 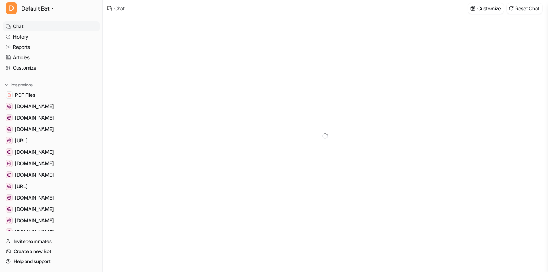 What do you see at coordinates (11, 8) in the screenshot?
I see `span: D` at bounding box center [11, 8].